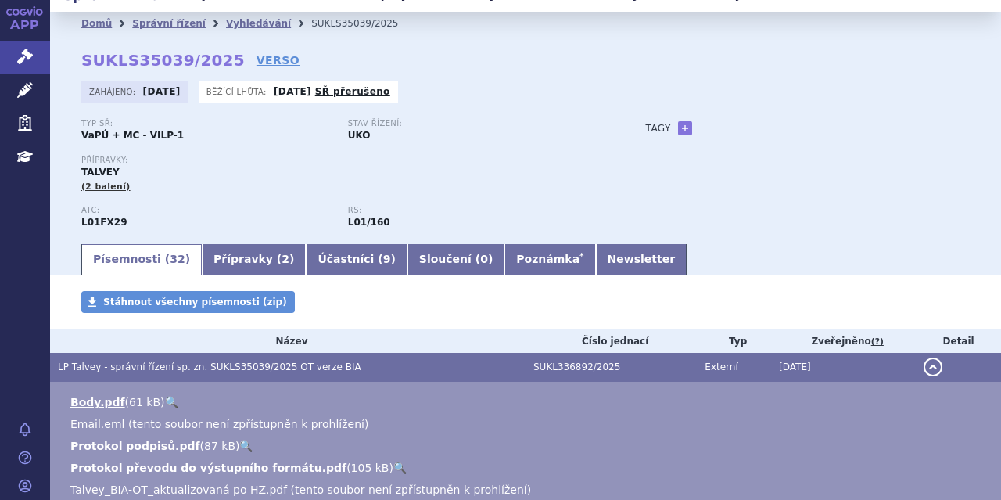 This screenshot has width=1001, height=500. What do you see at coordinates (210, 367) in the screenshot?
I see `span: LP Talvey - správní řízení sp. zn. SUKLS35039/2025 OT verze BIA` at bounding box center [210, 367].